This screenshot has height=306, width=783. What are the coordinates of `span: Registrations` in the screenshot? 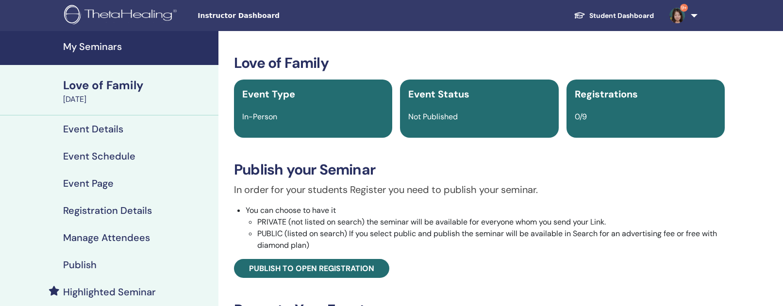 It's located at (606, 94).